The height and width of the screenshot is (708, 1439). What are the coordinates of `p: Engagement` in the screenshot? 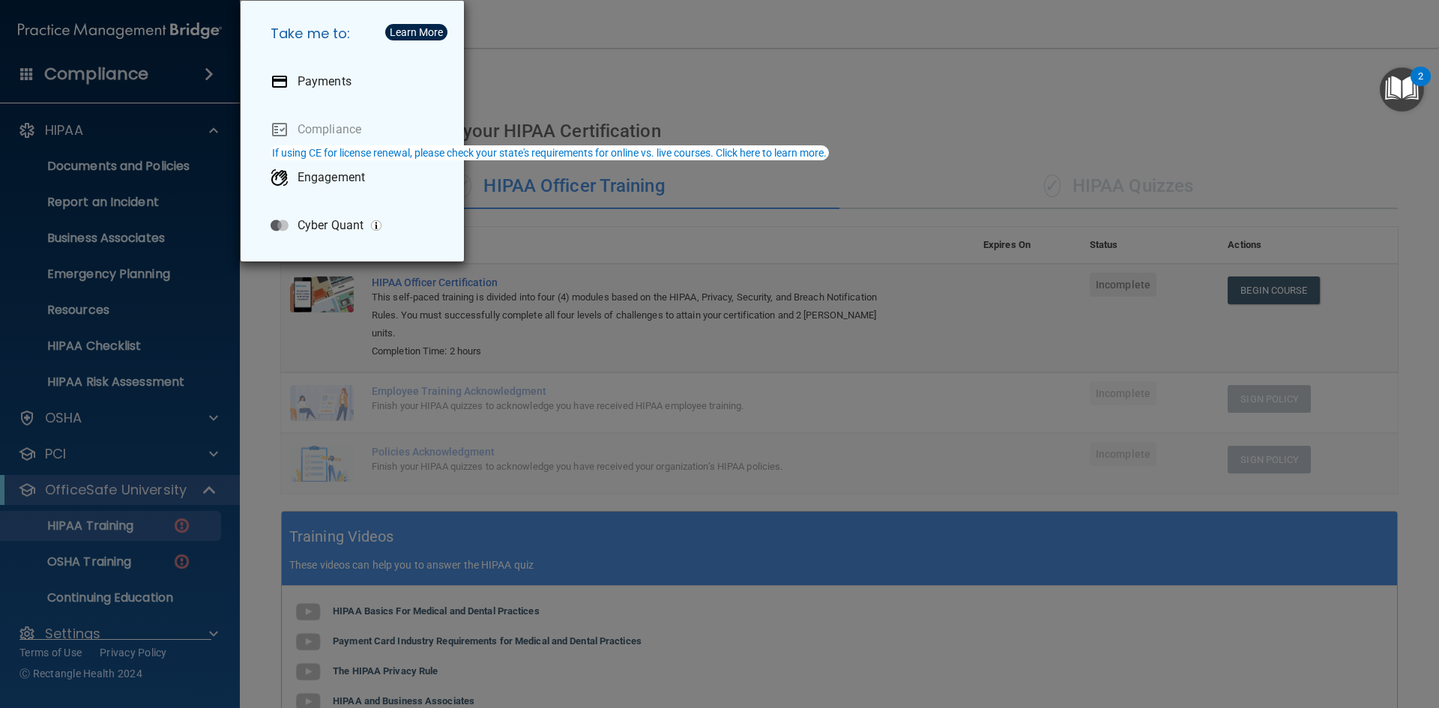 It's located at (331, 178).